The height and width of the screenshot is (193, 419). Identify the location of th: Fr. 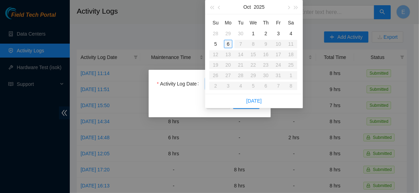
(279, 23).